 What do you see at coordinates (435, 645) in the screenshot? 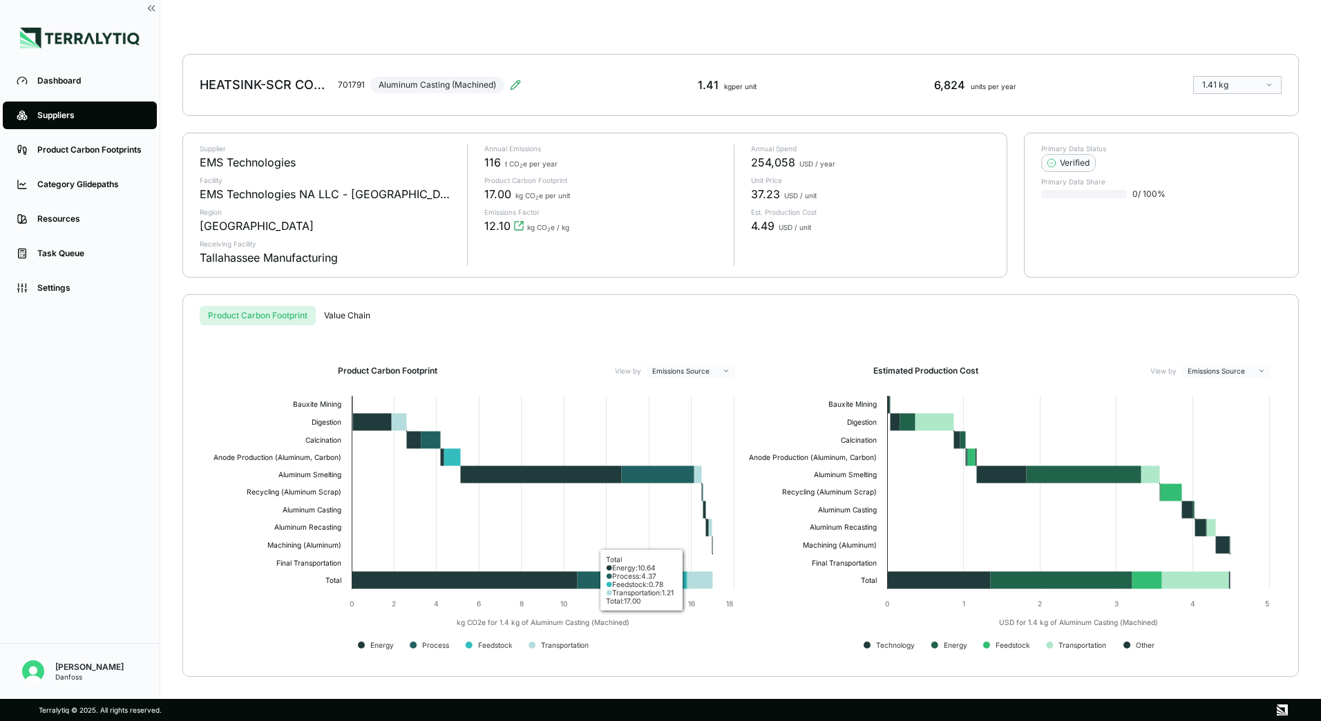
I see `text: Process` at bounding box center [435, 645].